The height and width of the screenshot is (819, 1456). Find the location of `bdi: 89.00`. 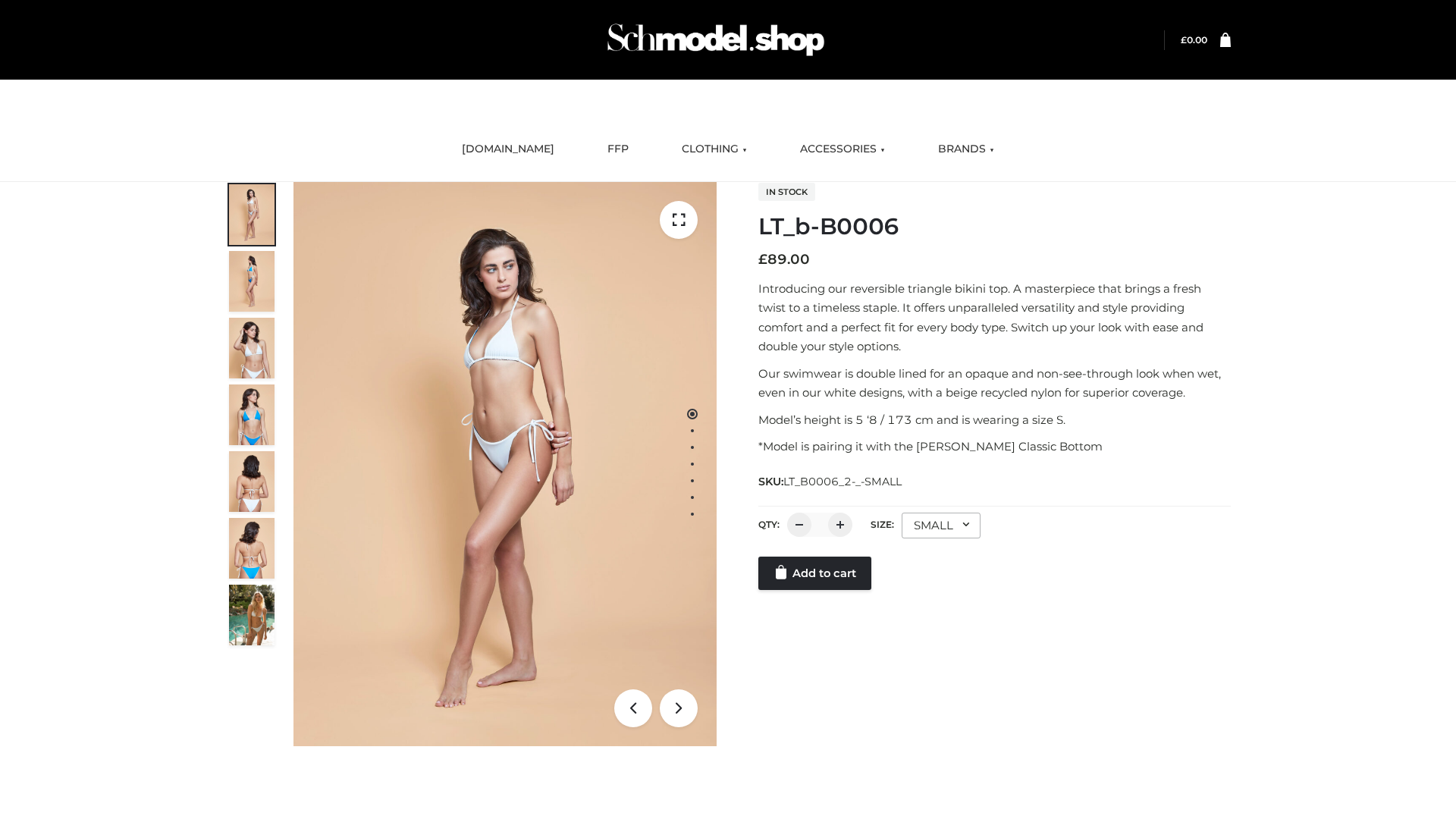

bdi: 89.00 is located at coordinates (784, 259).